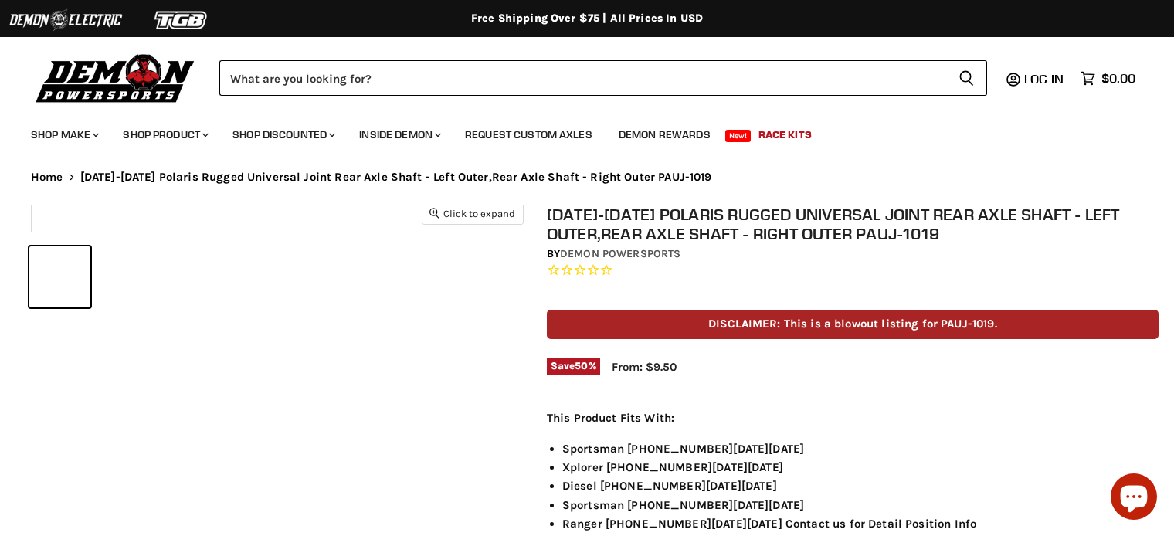 This screenshot has width=1174, height=536. Describe the element at coordinates (620, 253) in the screenshot. I see `a: Demon Powersports` at that location.